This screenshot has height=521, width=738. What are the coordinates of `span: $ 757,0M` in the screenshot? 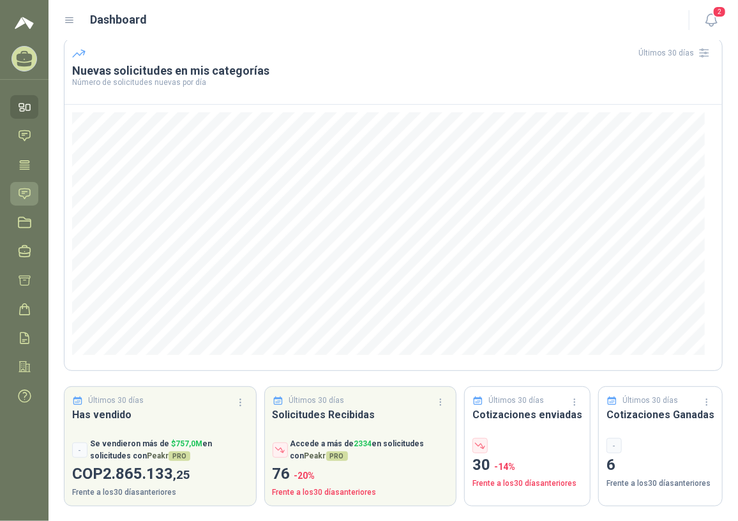 It's located at (186, 443).